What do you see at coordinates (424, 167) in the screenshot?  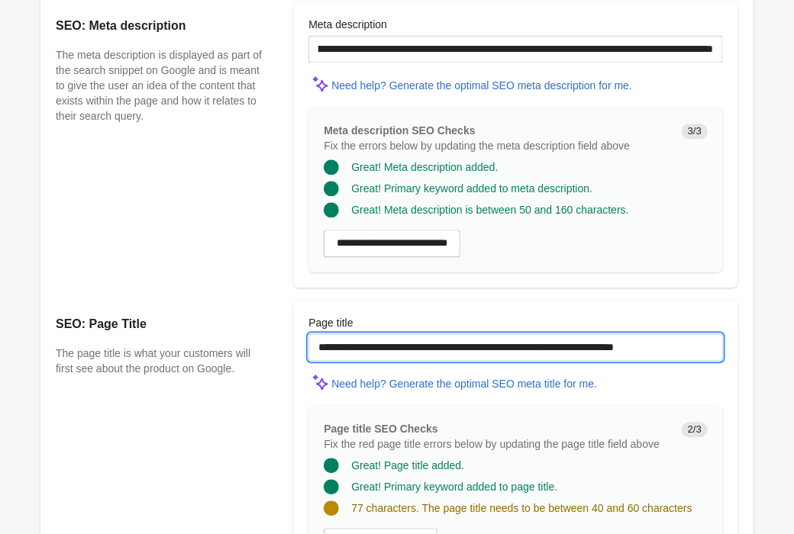 I see `span: Great! Meta description added.` at bounding box center [424, 167].